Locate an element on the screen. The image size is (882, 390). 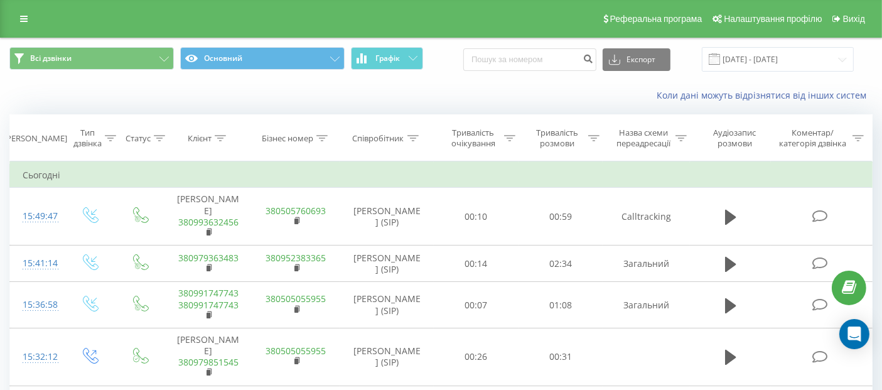
td: 00:10 is located at coordinates (476, 216).